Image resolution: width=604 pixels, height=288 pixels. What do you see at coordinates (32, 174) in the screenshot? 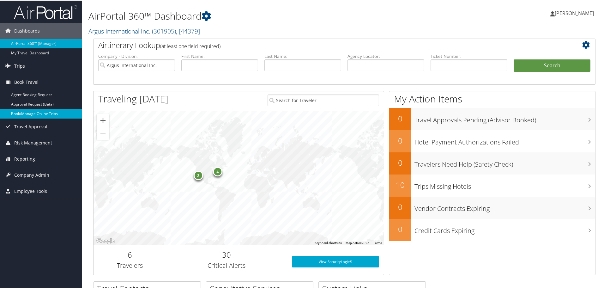
I see `span: Company Admin` at bounding box center [32, 174].